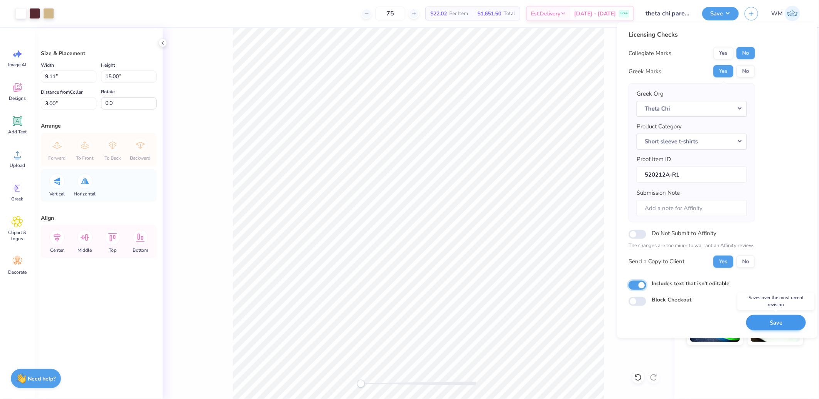 The width and height of the screenshot is (819, 399). I want to click on div: Greek Marks, so click(645, 71).